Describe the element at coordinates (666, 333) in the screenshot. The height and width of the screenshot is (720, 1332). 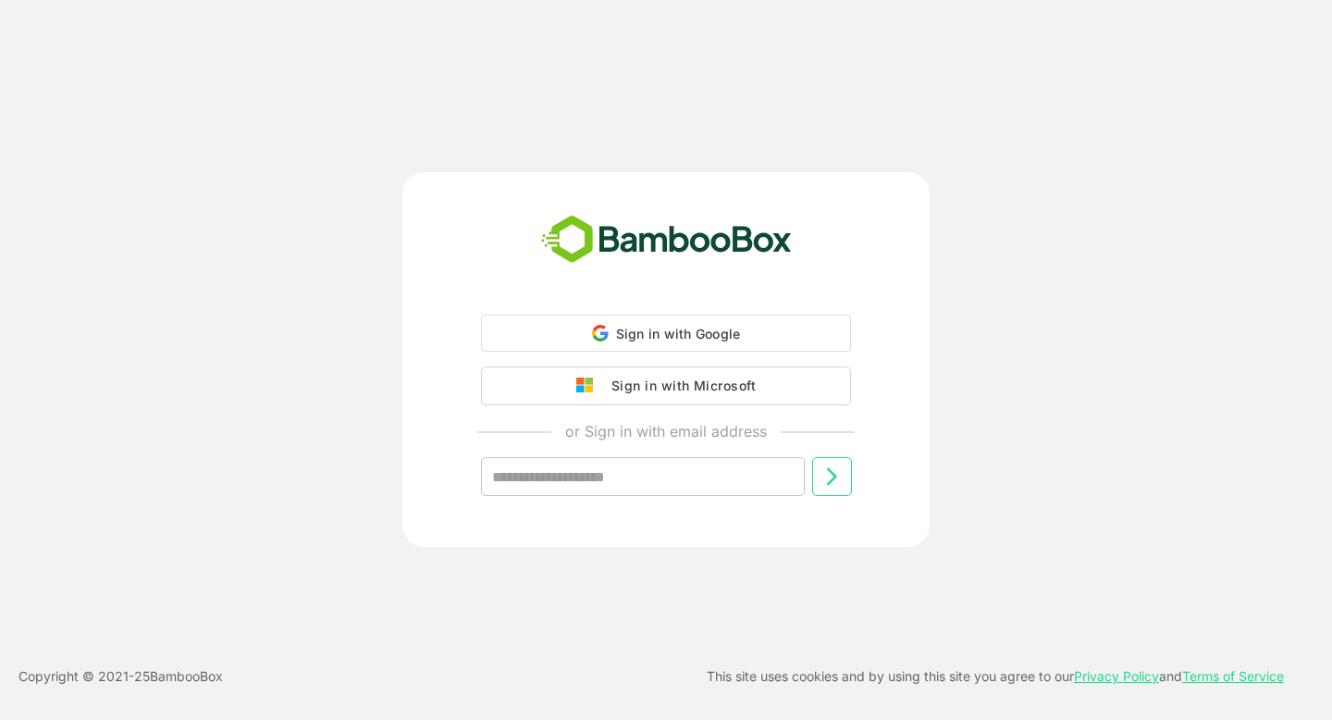
I see `div: Sign in with Google` at that location.